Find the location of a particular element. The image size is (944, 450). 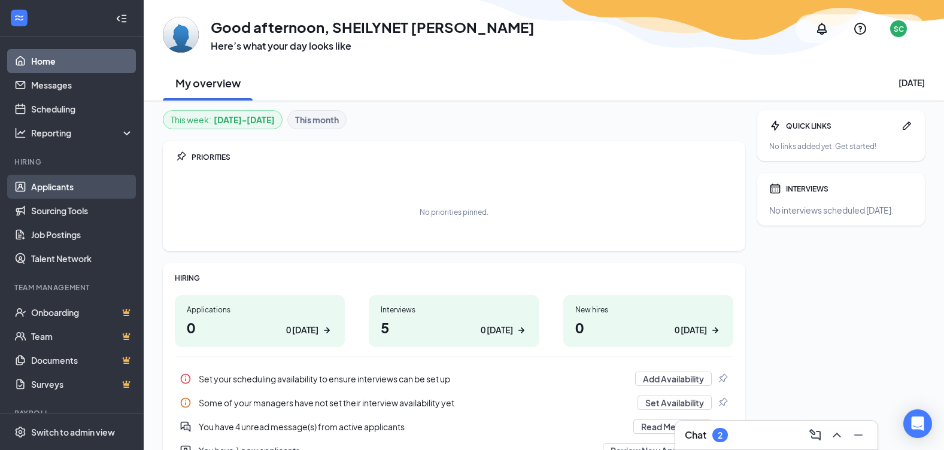

svg: Settings is located at coordinates (20, 432).